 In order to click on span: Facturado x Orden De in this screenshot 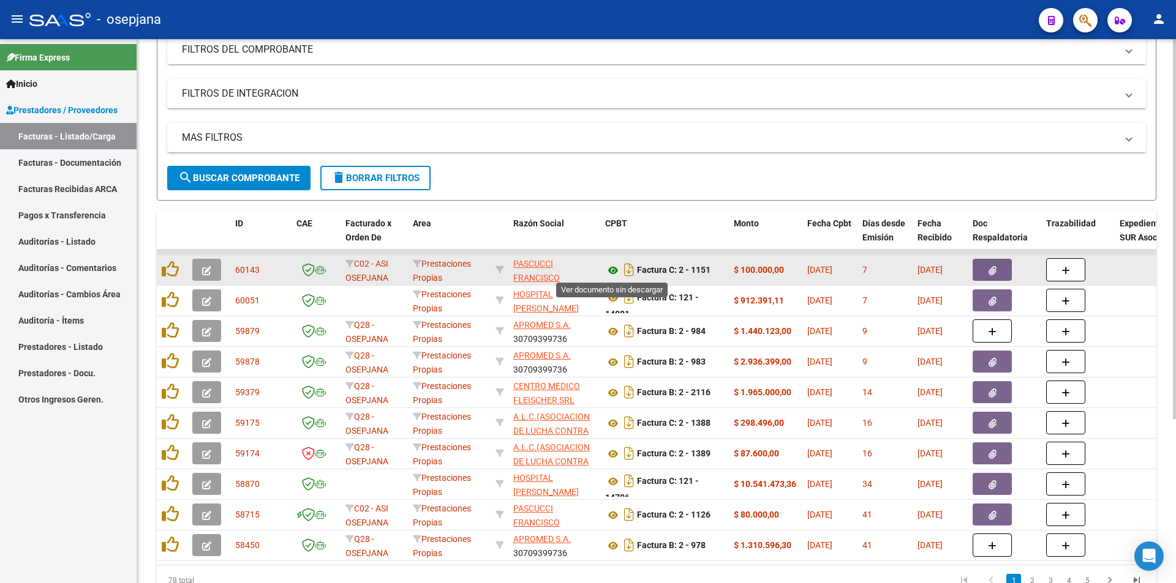, I will do `click(368, 230)`.